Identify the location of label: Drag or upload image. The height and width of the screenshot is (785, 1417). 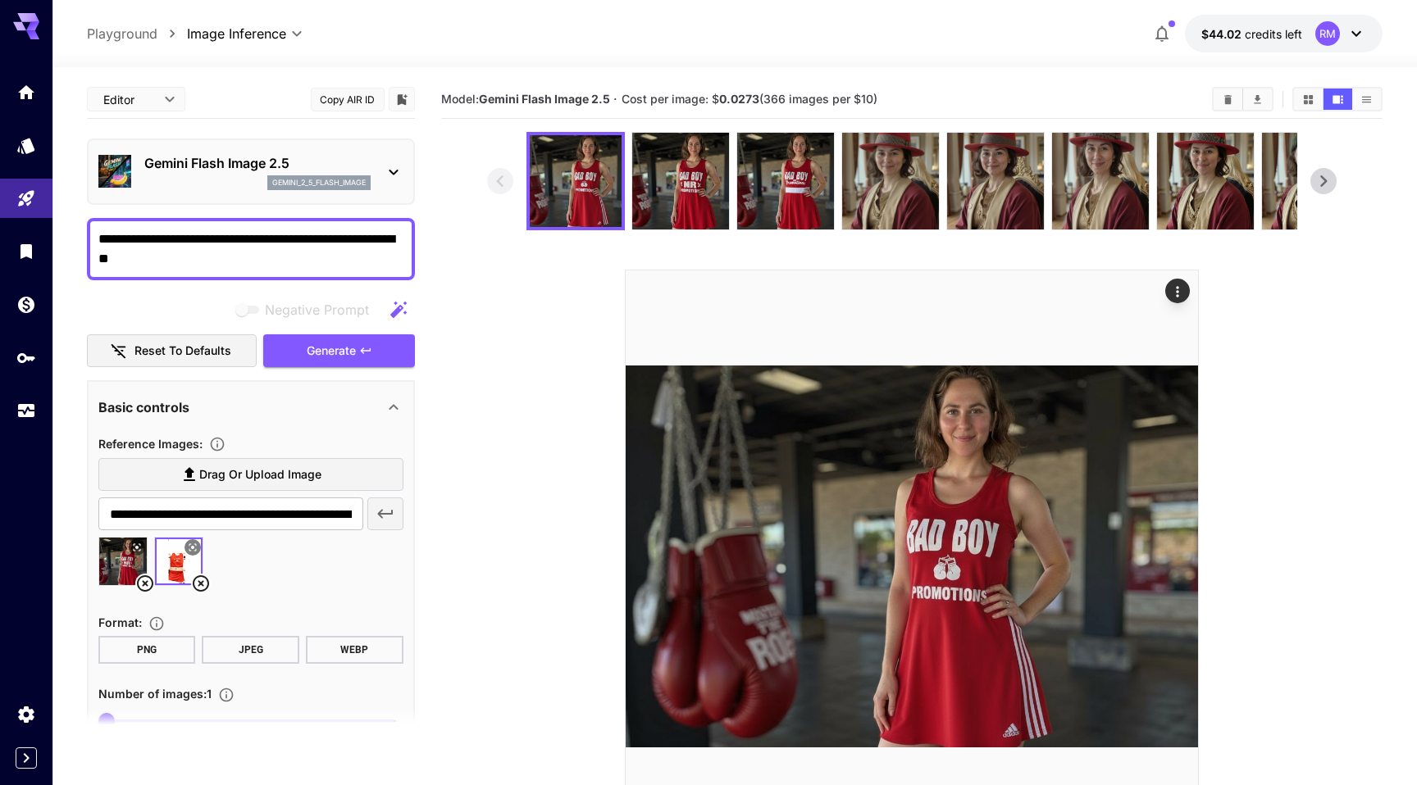
(251, 475).